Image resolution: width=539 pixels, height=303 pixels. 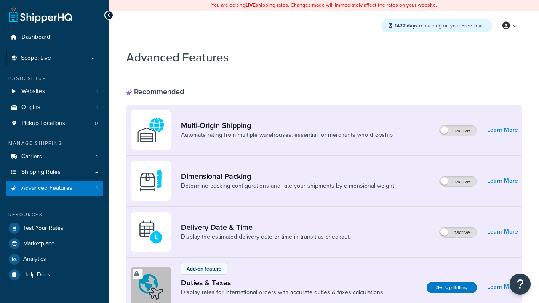 What do you see at coordinates (36, 58) in the screenshot?
I see `span: Scope: Live` at bounding box center [36, 58].